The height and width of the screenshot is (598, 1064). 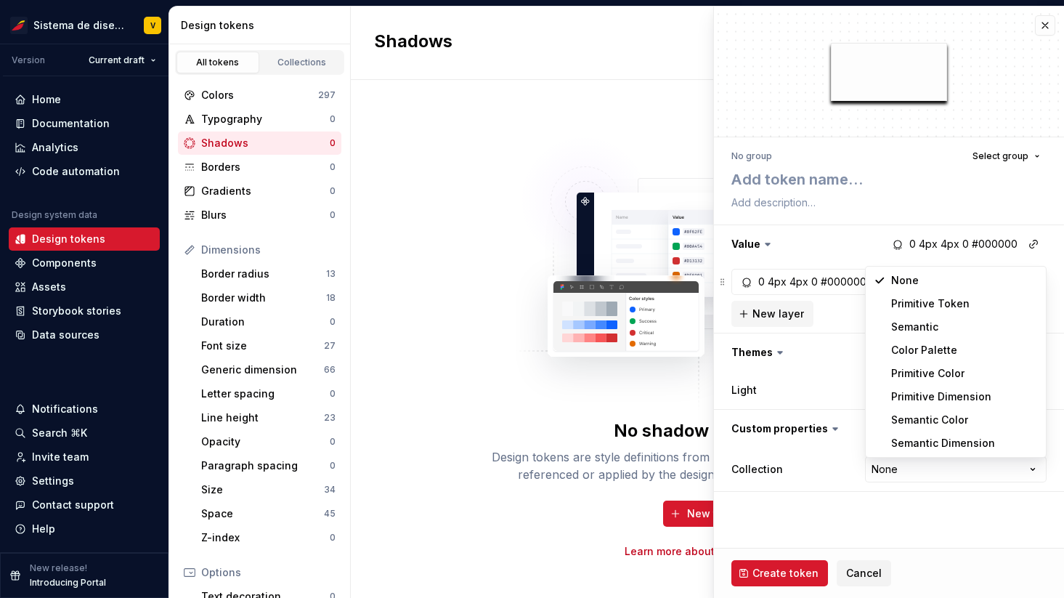 What do you see at coordinates (930, 419) in the screenshot?
I see `span: Semantic Color` at bounding box center [930, 419].